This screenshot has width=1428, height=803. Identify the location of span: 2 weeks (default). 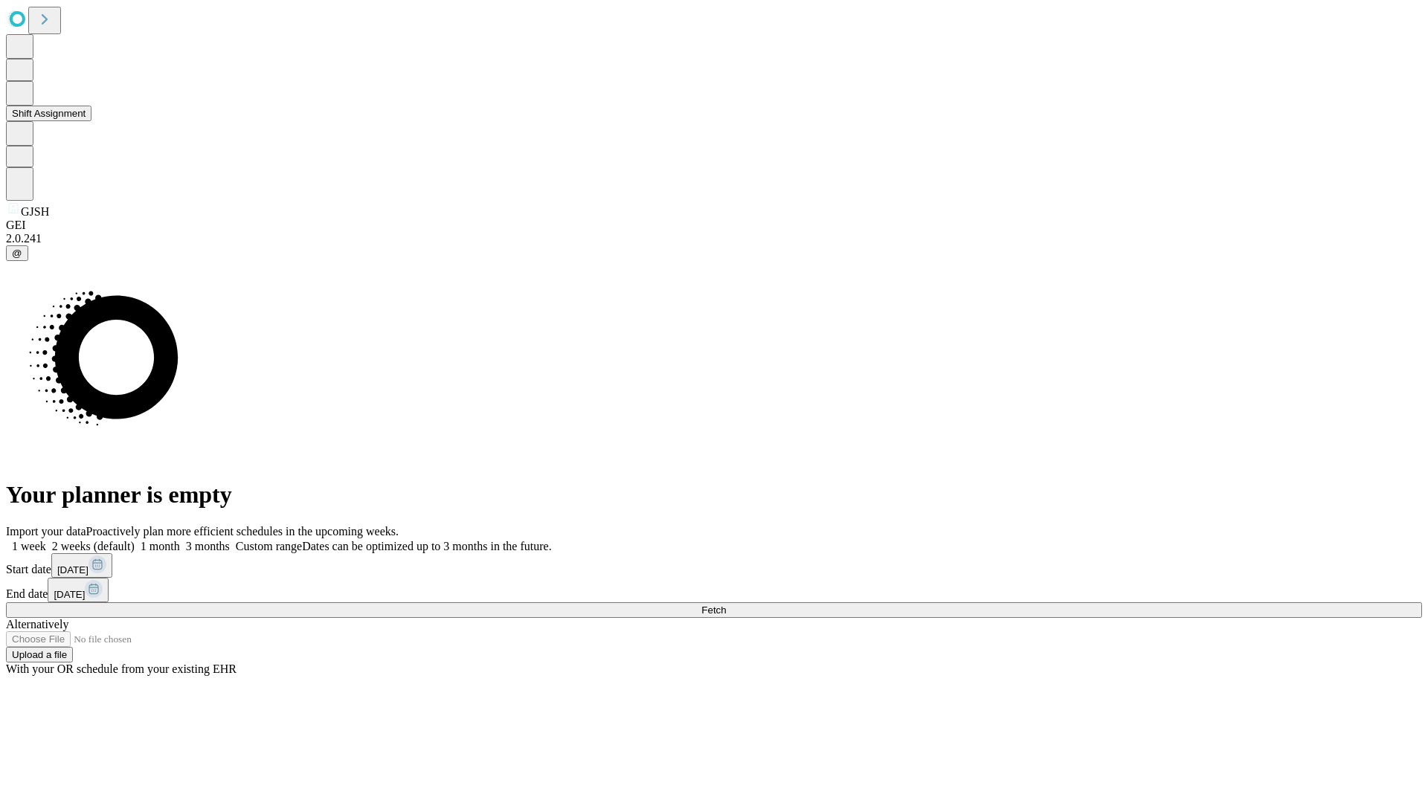
(93, 546).